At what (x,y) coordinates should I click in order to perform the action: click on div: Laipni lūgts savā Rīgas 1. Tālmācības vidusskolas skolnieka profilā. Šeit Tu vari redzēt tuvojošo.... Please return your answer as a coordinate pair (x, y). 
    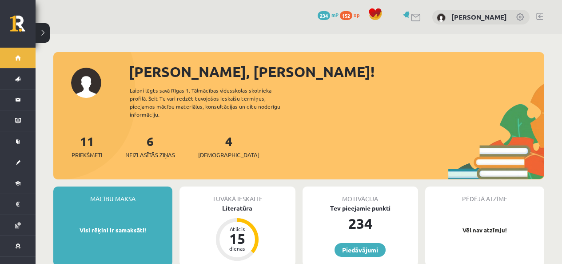
    Looking at the image, I should click on (213, 102).